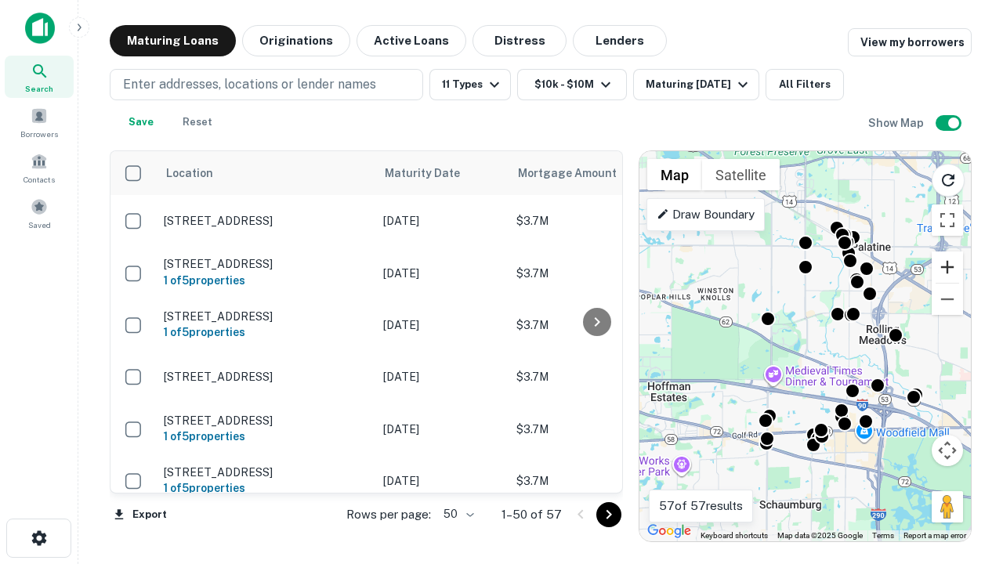 This screenshot has height=564, width=1003. Describe the element at coordinates (572, 85) in the screenshot. I see `button: $10k - $10M` at that location.